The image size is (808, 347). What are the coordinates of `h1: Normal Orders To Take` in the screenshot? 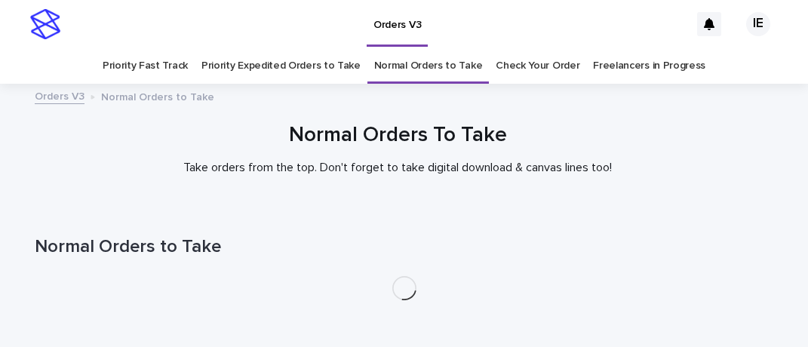 It's located at (398, 136).